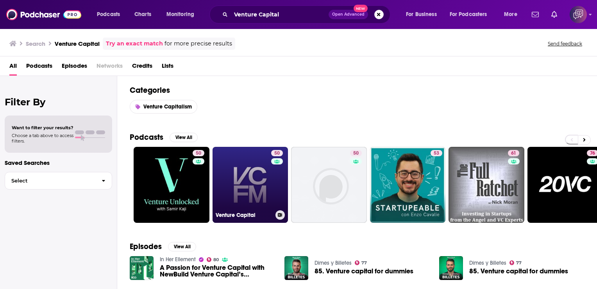 The image size is (597, 289). What do you see at coordinates (168, 67) in the screenshot?
I see `span: Lists` at bounding box center [168, 67].